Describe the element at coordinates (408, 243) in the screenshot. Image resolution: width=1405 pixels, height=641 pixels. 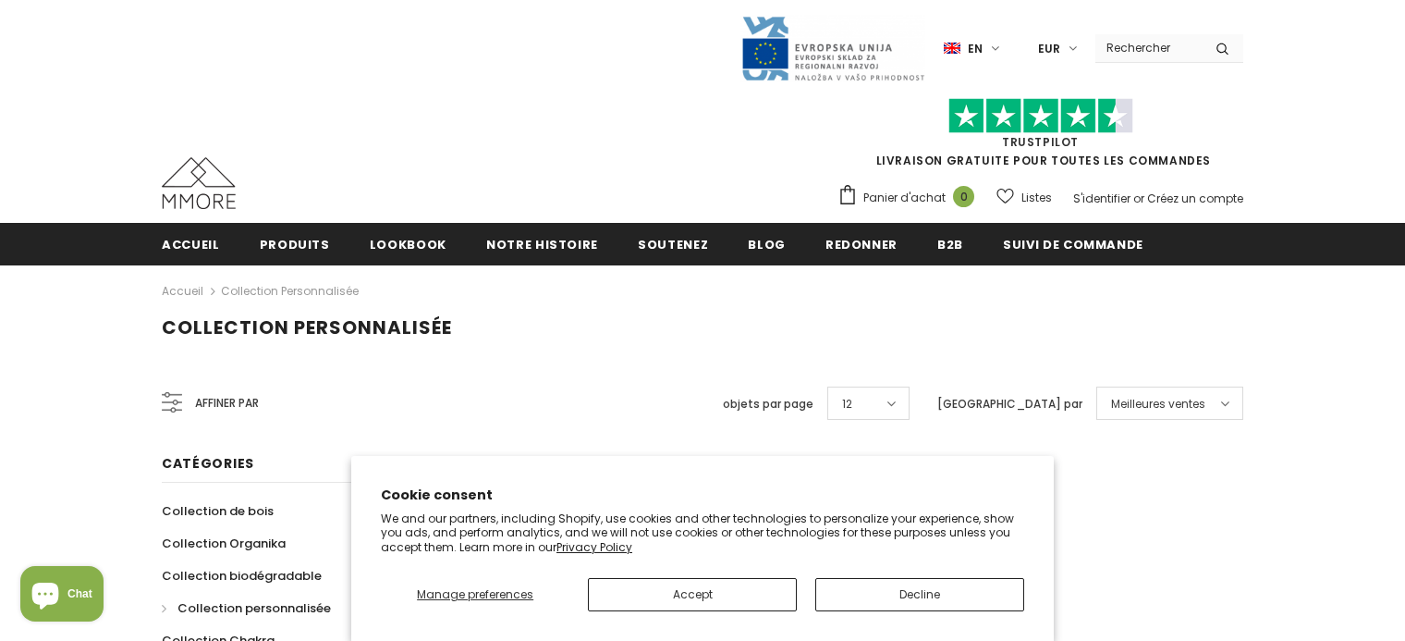
I see `a: Lookbook` at that location.